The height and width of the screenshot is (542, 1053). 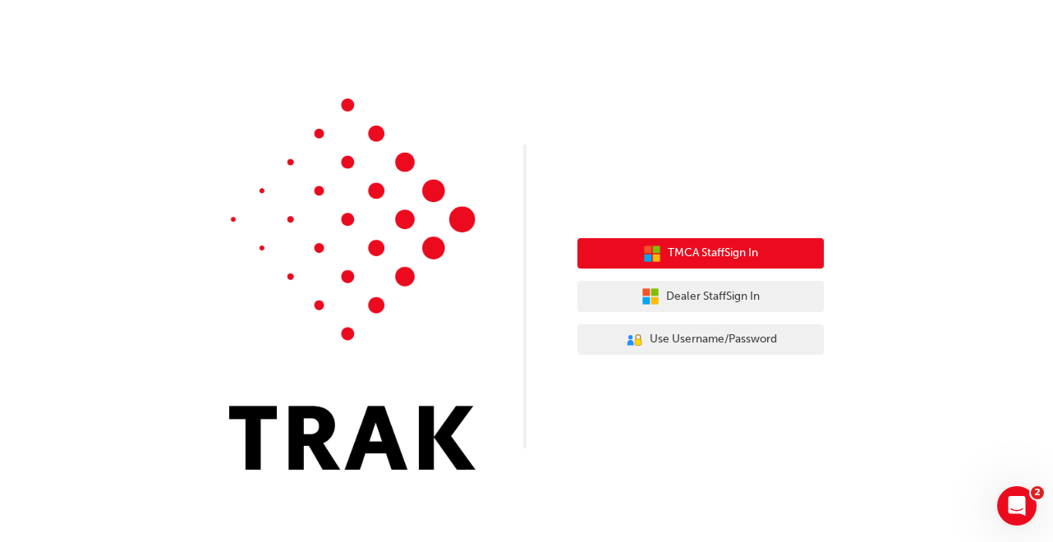 I want to click on button: TMCA StaffSign In, so click(x=701, y=254).